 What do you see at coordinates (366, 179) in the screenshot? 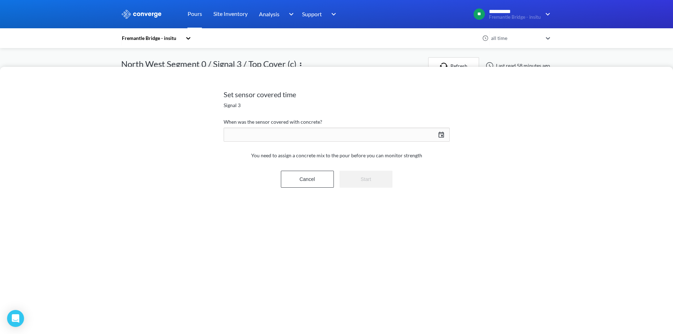
I see `button: Start` at bounding box center [366, 179].